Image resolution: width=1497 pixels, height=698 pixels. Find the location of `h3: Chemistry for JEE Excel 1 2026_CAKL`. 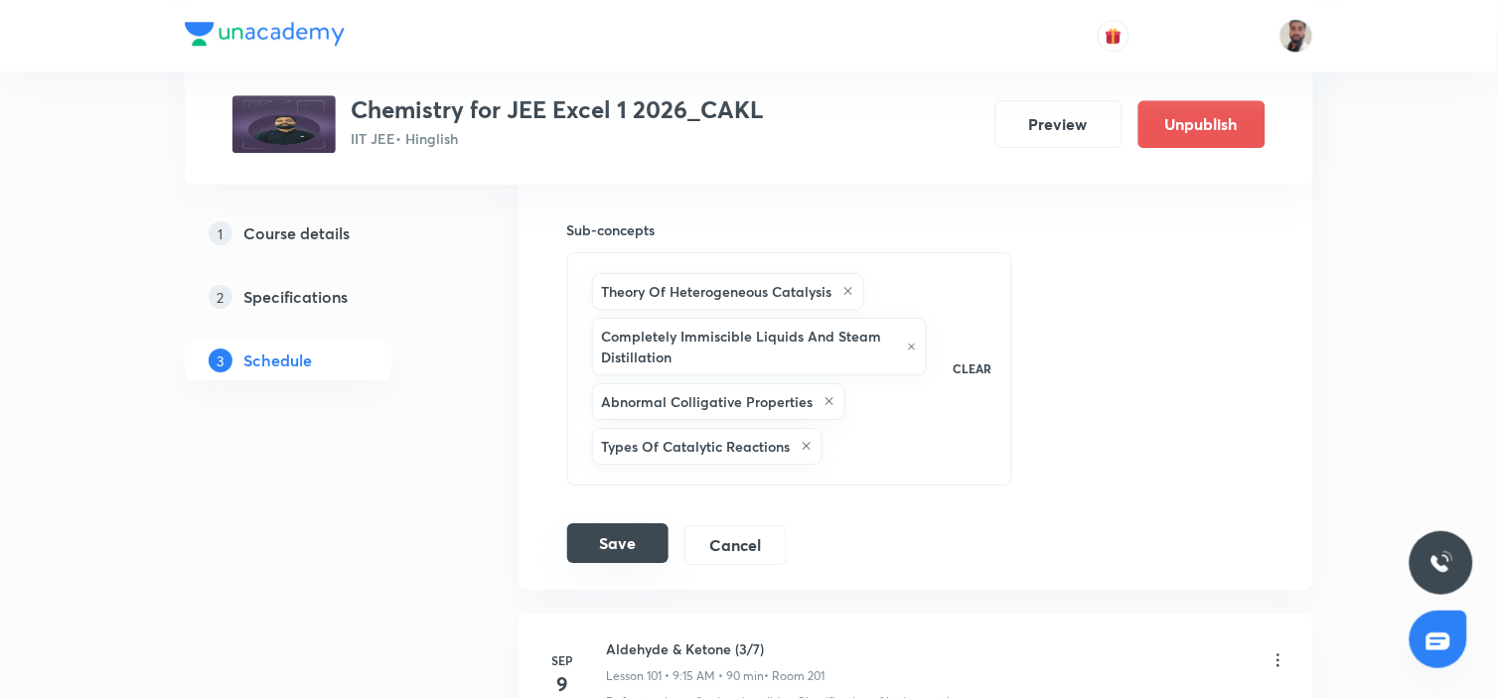

h3: Chemistry for JEE Excel 1 2026_CAKL is located at coordinates (558, 109).